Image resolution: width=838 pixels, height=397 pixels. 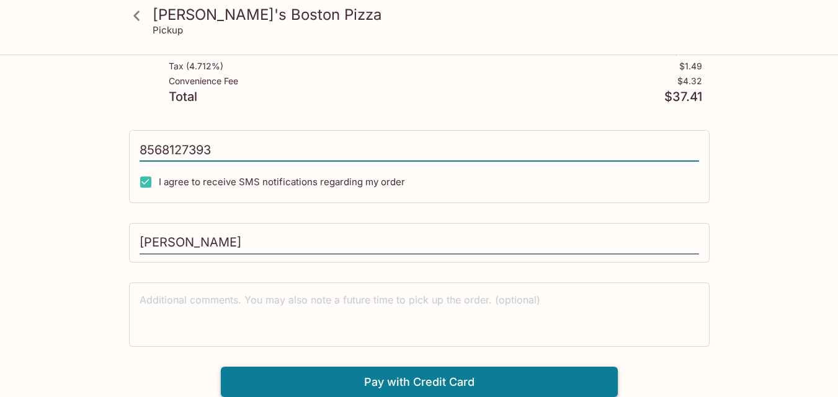 I want to click on p: $4.32, so click(x=689, y=81).